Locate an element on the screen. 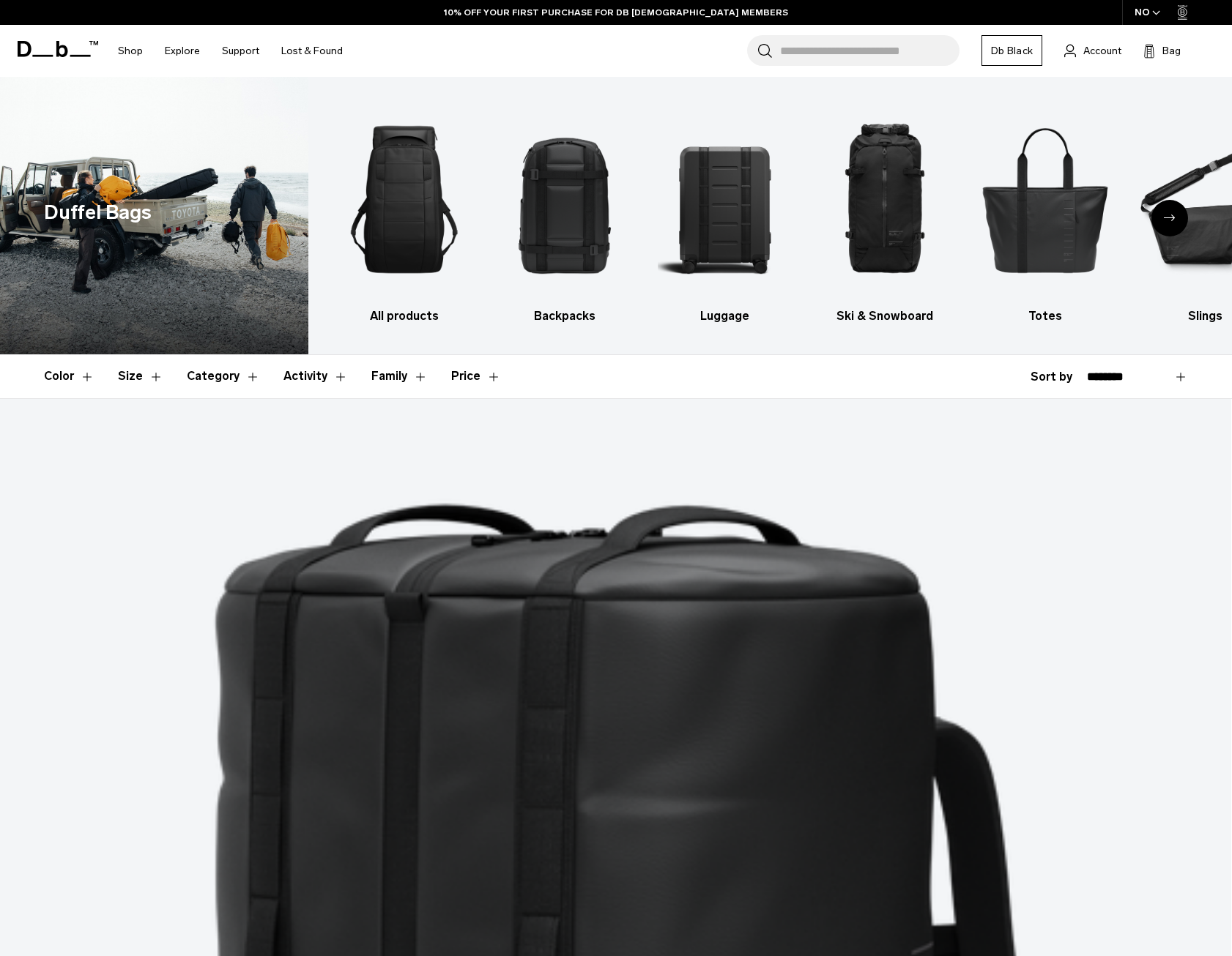  h3: Ski & Snowboard is located at coordinates (884, 316).